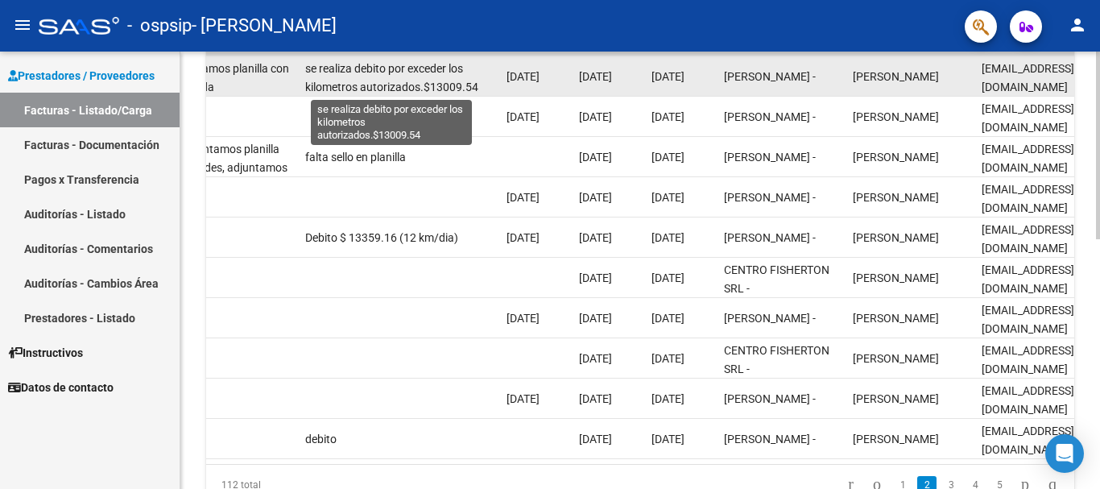 The image size is (1100, 489). I want to click on span: - ospsip, so click(159, 26).